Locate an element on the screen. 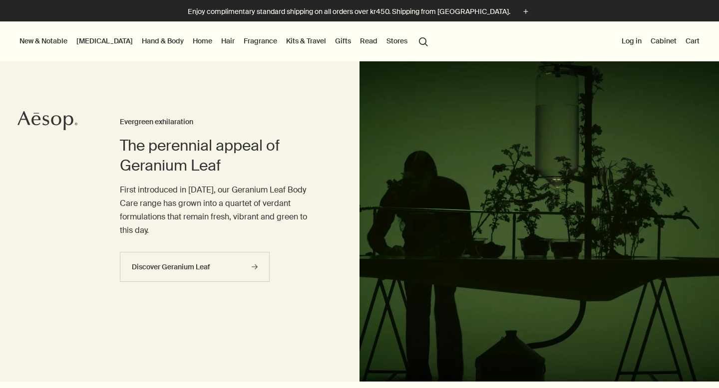 The width and height of the screenshot is (719, 388). a: Home is located at coordinates (202, 41).